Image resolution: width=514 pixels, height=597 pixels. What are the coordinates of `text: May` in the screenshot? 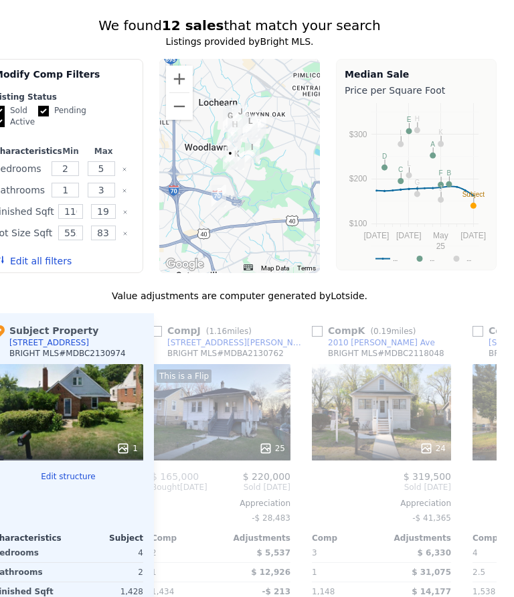 It's located at (441, 236).